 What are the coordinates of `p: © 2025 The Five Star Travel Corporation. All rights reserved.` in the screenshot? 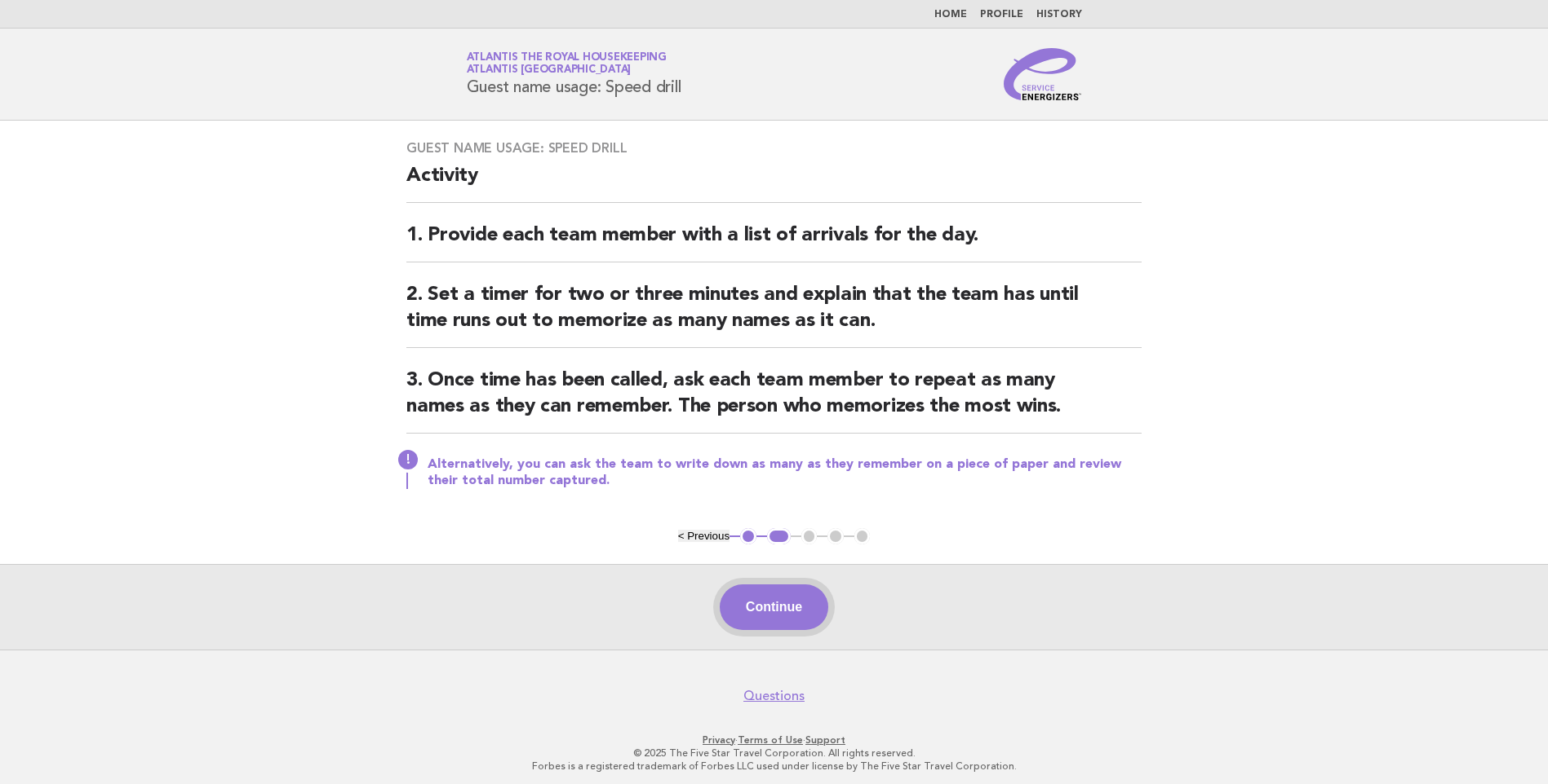 It's located at (774, 753).